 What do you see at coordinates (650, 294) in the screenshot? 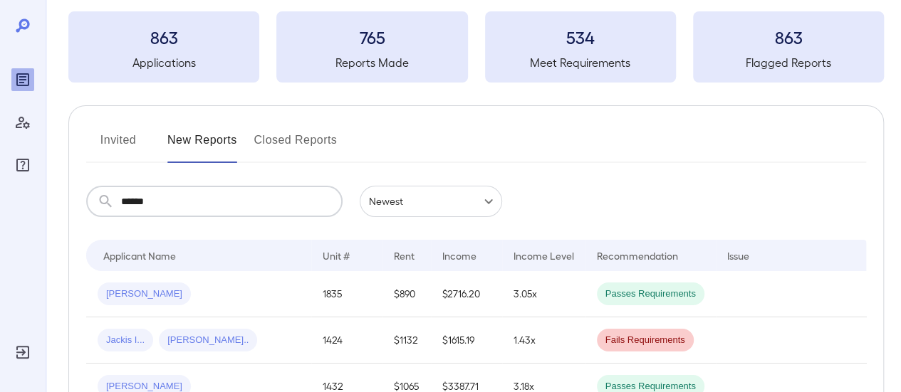
I see `span: Passes Requirements` at bounding box center [650, 294].